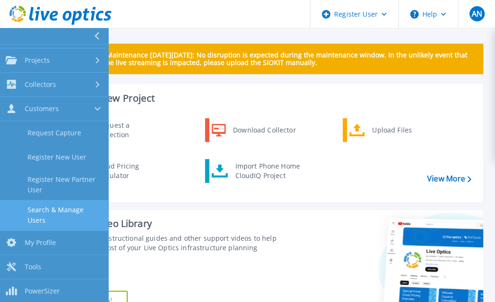  Describe the element at coordinates (254, 130) in the screenshot. I see `a: Download Collector` at that location.